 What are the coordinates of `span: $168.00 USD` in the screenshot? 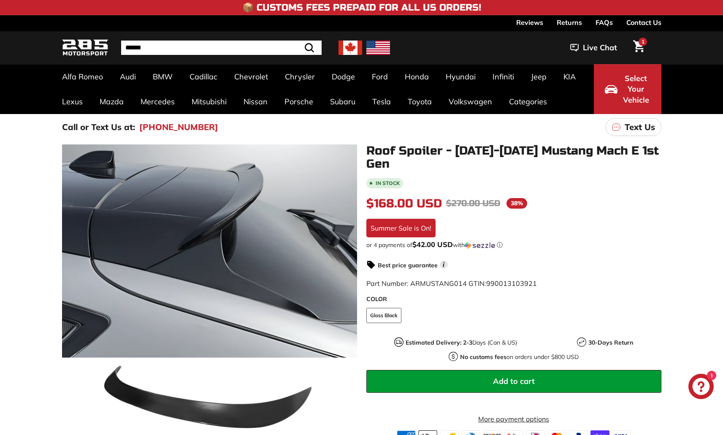 It's located at (404, 203).